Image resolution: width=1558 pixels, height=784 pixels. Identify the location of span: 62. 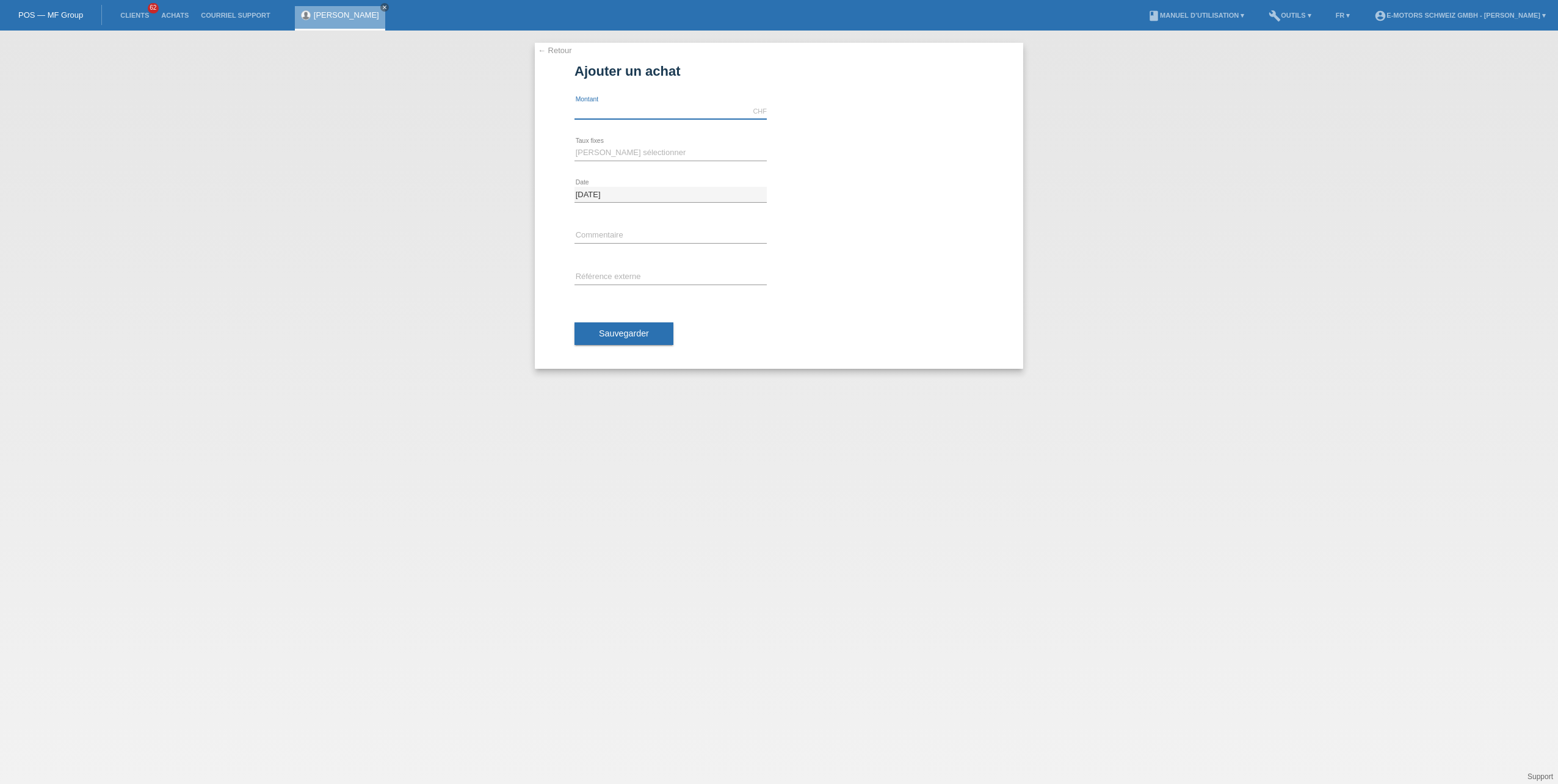
(153, 8).